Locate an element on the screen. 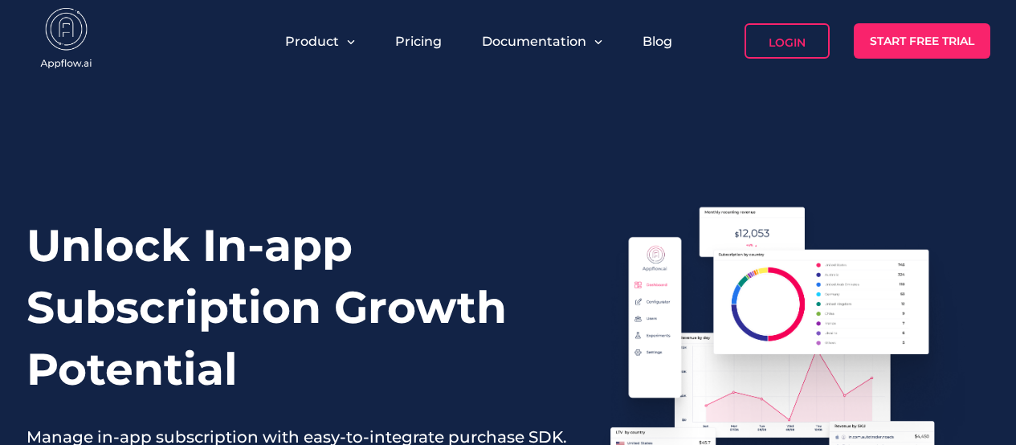 The width and height of the screenshot is (1016, 445). a: Pricing is located at coordinates (419, 41).